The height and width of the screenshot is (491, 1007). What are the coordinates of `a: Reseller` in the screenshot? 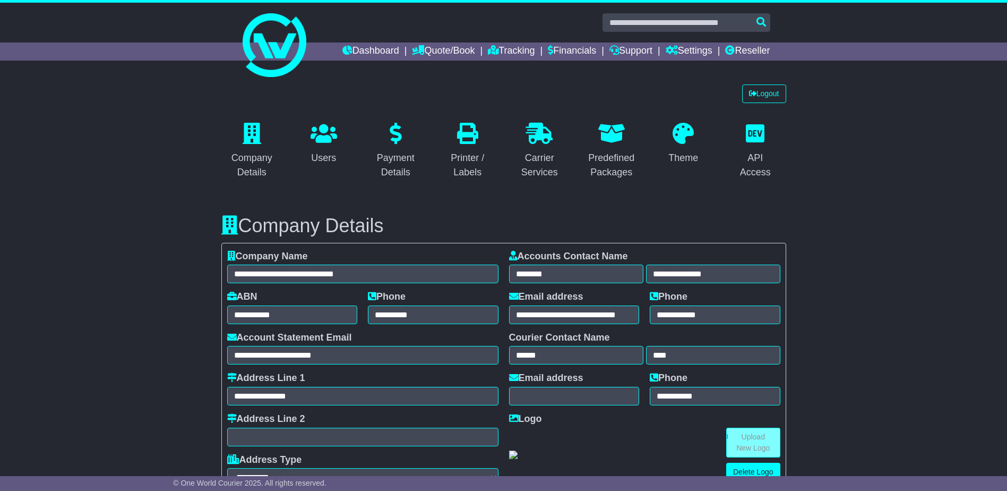 It's located at (748, 52).